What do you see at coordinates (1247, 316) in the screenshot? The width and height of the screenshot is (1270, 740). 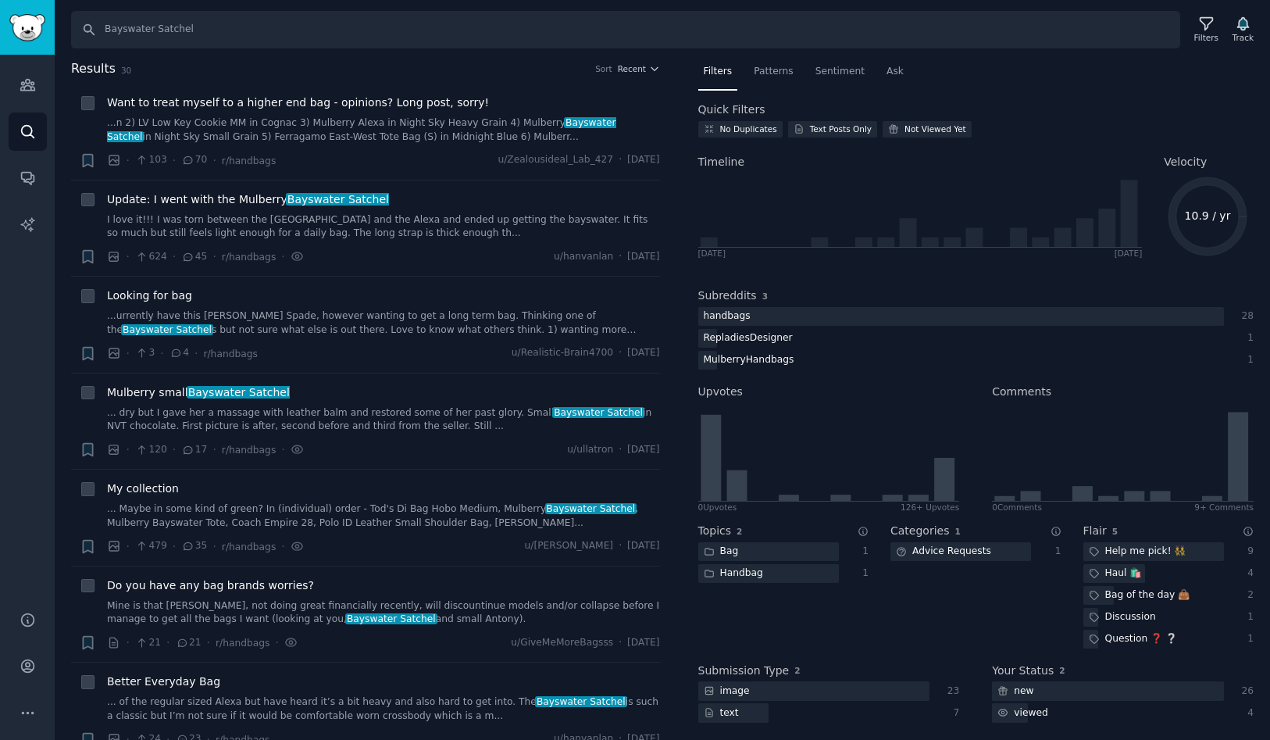 I see `div: 28` at bounding box center [1247, 316].